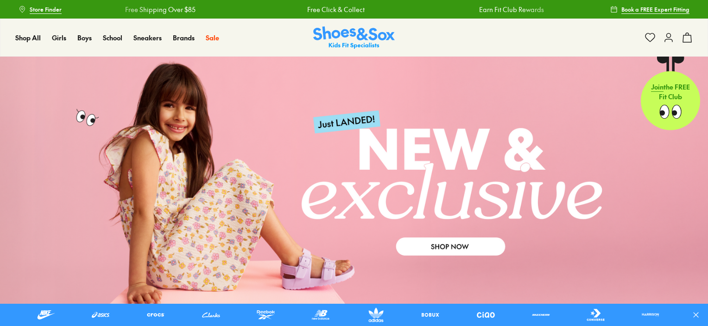 The height and width of the screenshot is (326, 708). What do you see at coordinates (511, 9) in the screenshot?
I see `a: Earn Fit Club Rewards` at bounding box center [511, 9].